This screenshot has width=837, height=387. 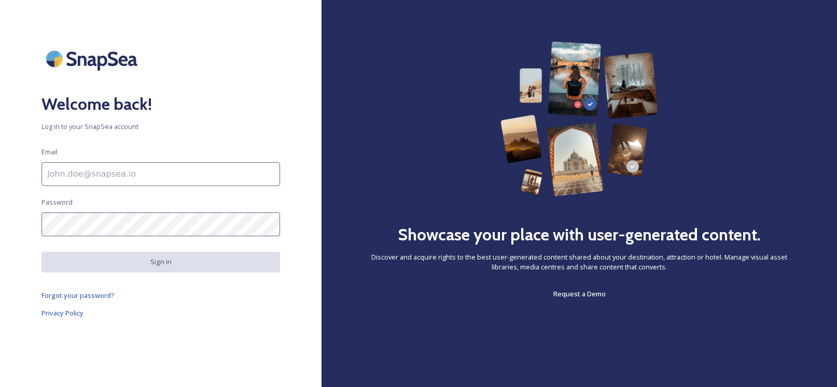 I want to click on img: 63b42ca75bacad526042e722_Group%20154-p-800.png, so click(x=579, y=119).